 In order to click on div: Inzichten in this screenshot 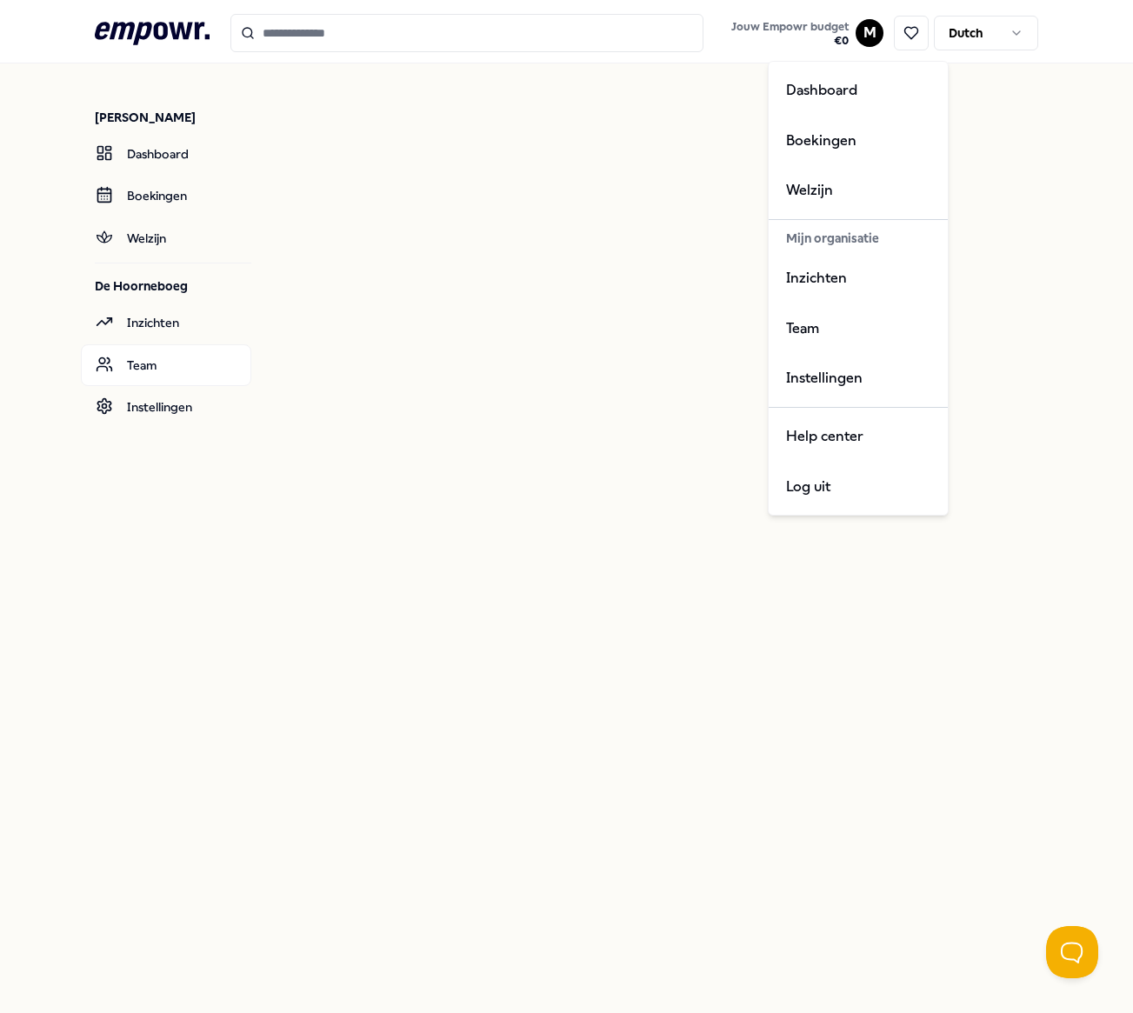, I will do `click(858, 278)`.